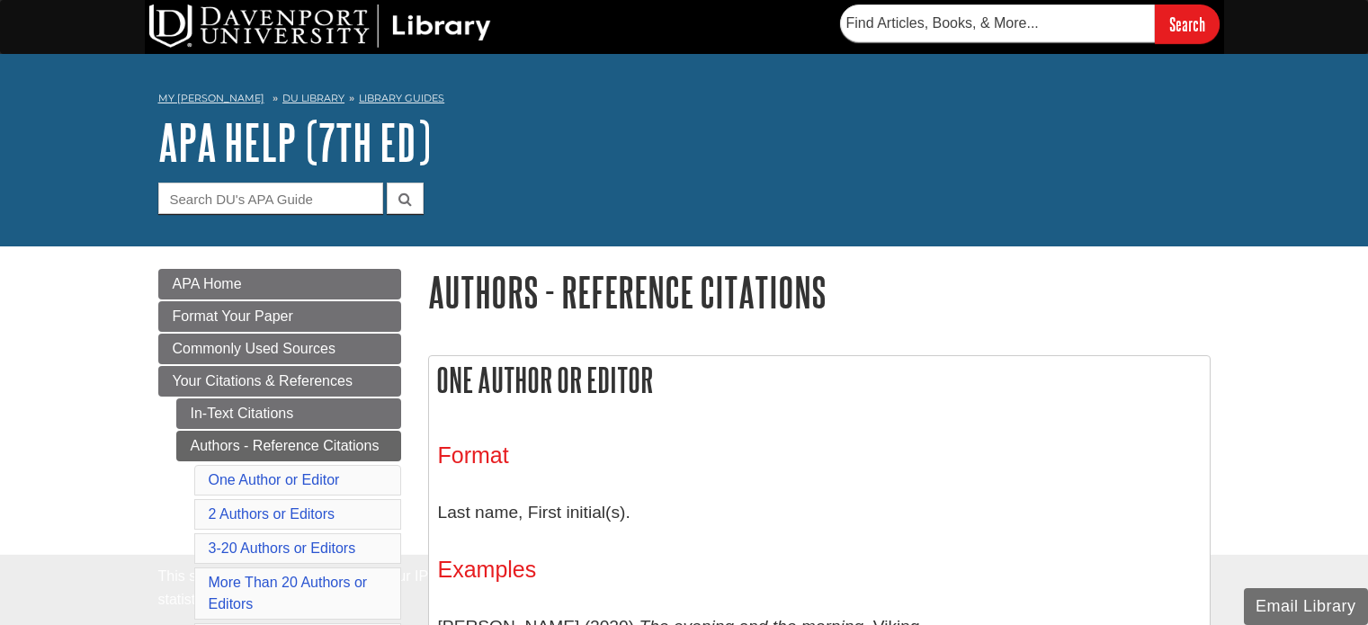 The image size is (1368, 625). Describe the element at coordinates (1305, 606) in the screenshot. I see `button: Email Library` at that location.